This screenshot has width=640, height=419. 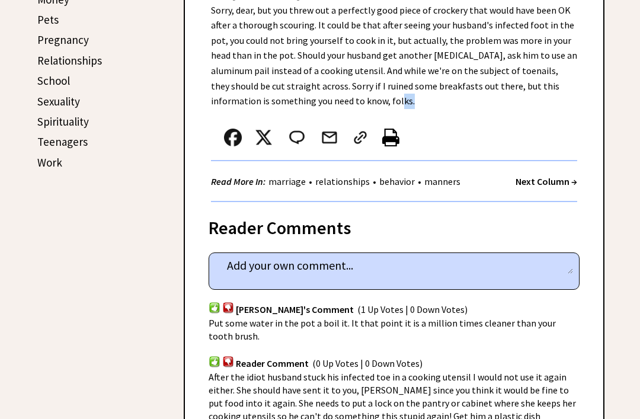 What do you see at coordinates (547, 181) in the screenshot?
I see `strong: Next Column →` at bounding box center [547, 181].